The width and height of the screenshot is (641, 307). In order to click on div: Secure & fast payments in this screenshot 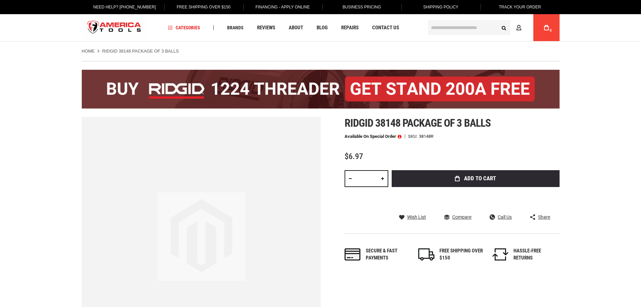, I will do `click(388, 254)`.